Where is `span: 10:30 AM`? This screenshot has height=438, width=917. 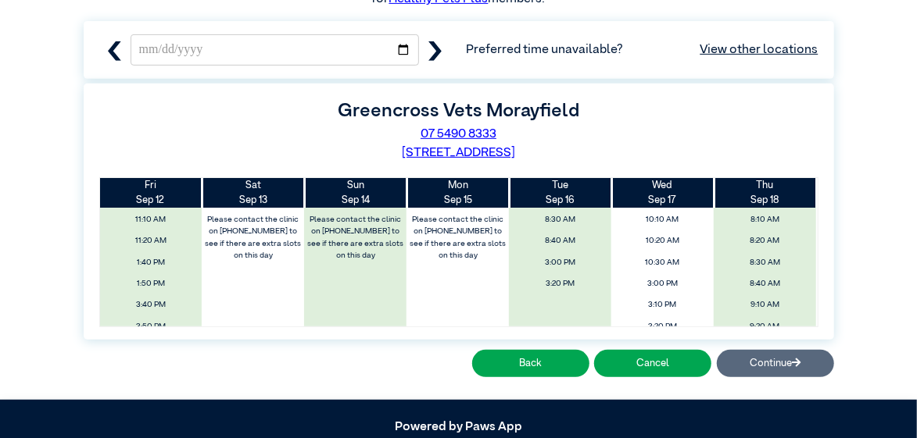
span: 10:30 AM is located at coordinates (663, 263).